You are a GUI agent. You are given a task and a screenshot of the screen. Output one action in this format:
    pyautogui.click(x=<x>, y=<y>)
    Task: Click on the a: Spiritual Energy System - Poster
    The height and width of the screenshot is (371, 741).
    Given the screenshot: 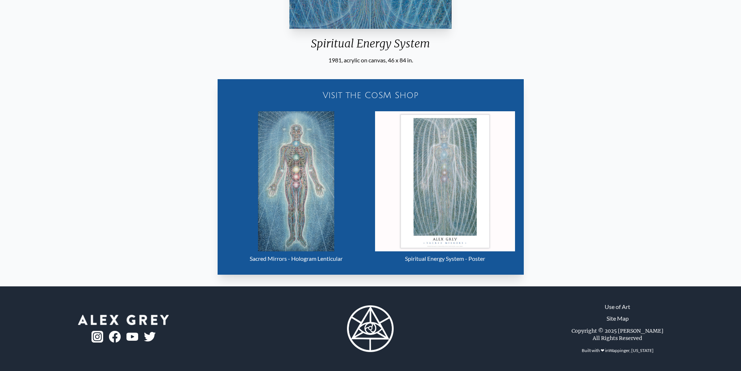 What is the action you would take?
    pyautogui.click(x=445, y=188)
    